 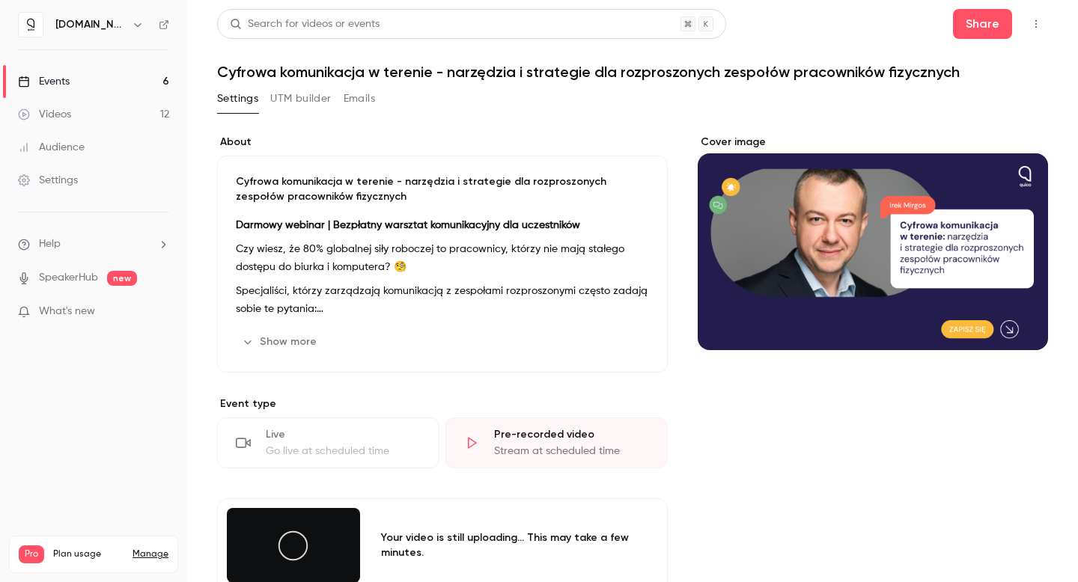 What do you see at coordinates (328, 443) in the screenshot?
I see `div: LiveGo live at scheduled time` at bounding box center [328, 443].